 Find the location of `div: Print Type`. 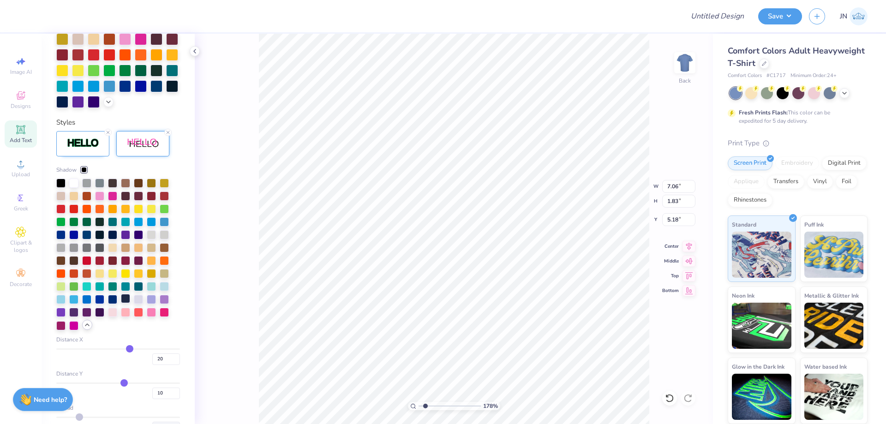

div: Print Type is located at coordinates (797, 143).